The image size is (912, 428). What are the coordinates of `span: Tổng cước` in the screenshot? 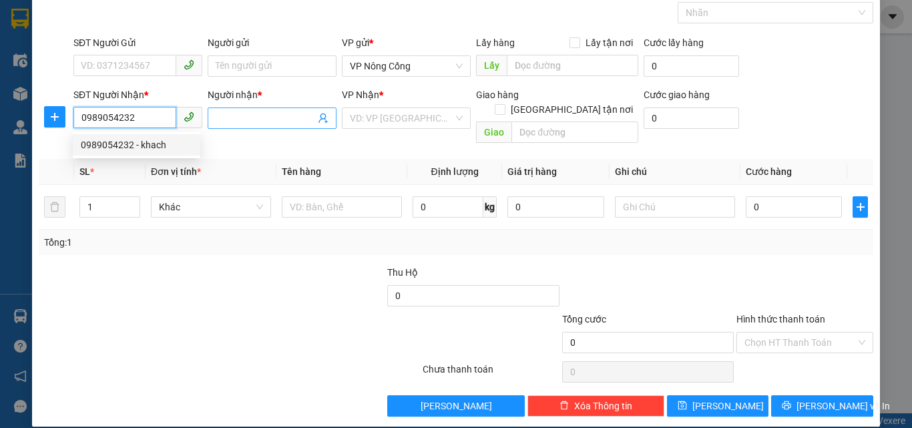 It's located at (584, 319).